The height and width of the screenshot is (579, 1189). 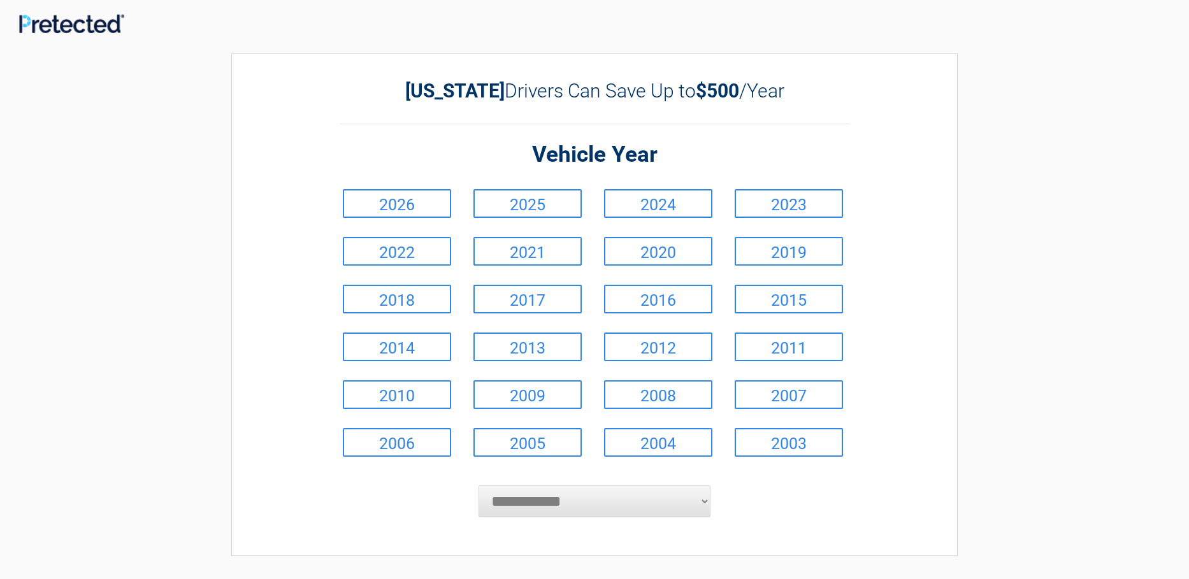 What do you see at coordinates (789, 394) in the screenshot?
I see `a: 2007` at bounding box center [789, 394].